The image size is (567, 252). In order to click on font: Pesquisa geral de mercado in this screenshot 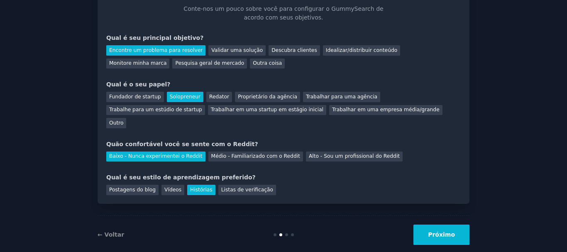, I will do `click(210, 63)`.